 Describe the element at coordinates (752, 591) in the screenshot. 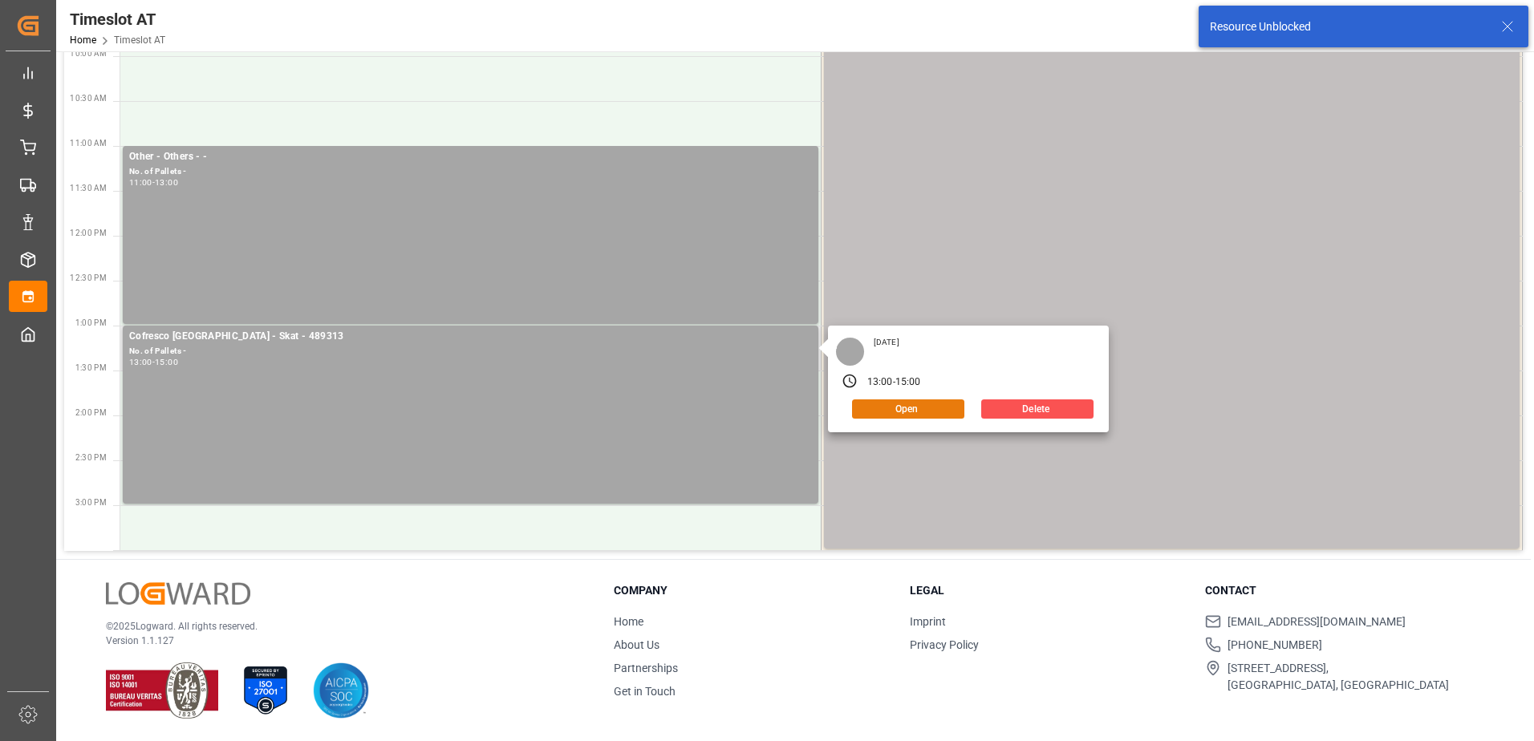

I see `h3: Company` at that location.